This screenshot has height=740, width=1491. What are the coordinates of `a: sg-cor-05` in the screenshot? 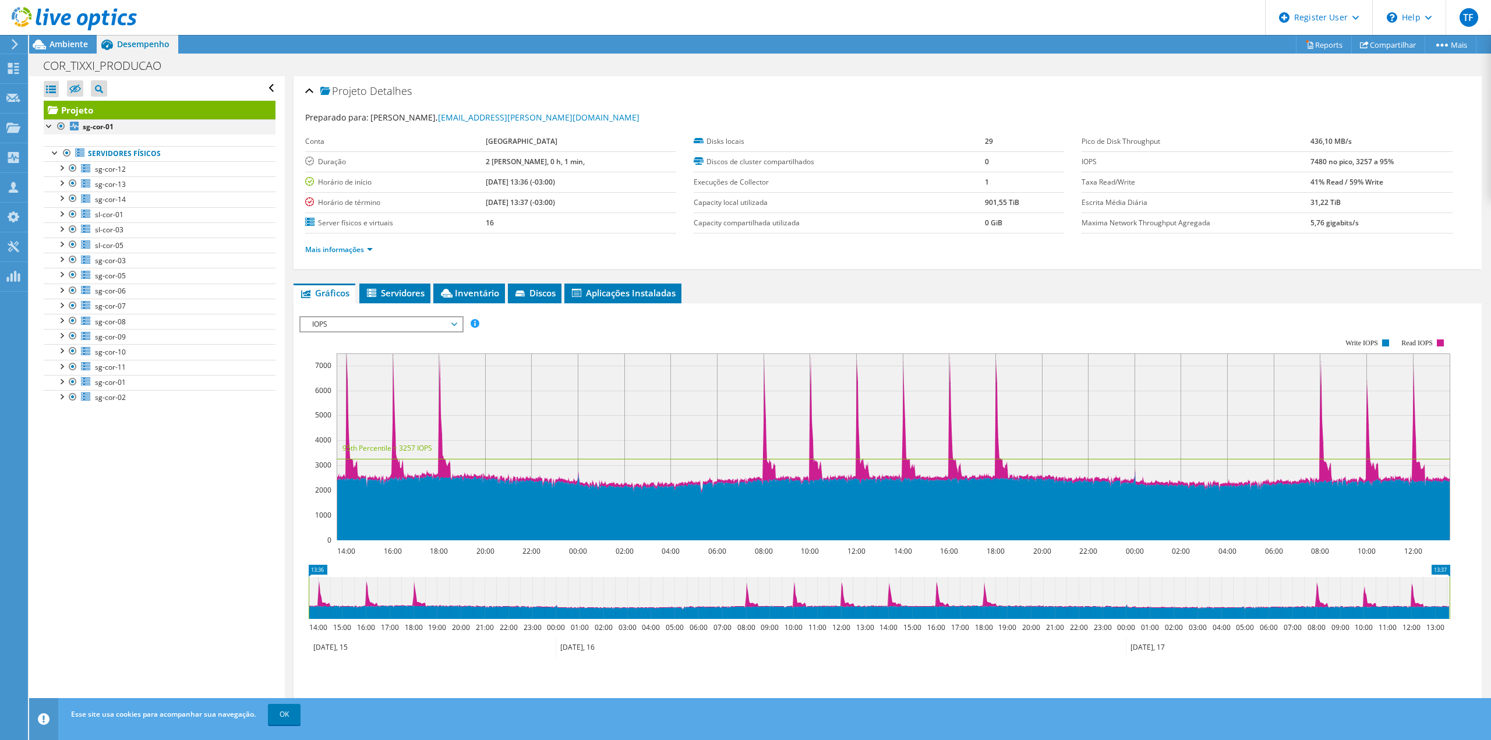 It's located at (160, 275).